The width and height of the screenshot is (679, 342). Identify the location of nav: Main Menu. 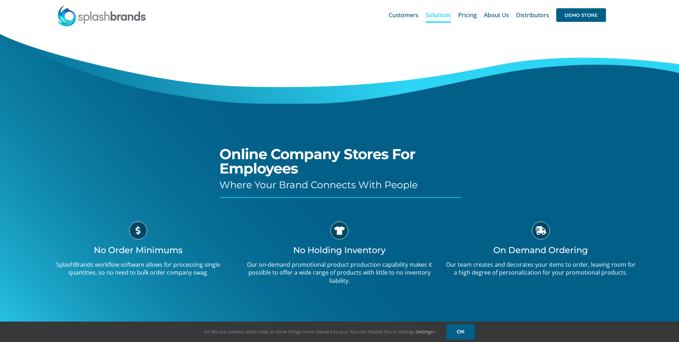
(497, 15).